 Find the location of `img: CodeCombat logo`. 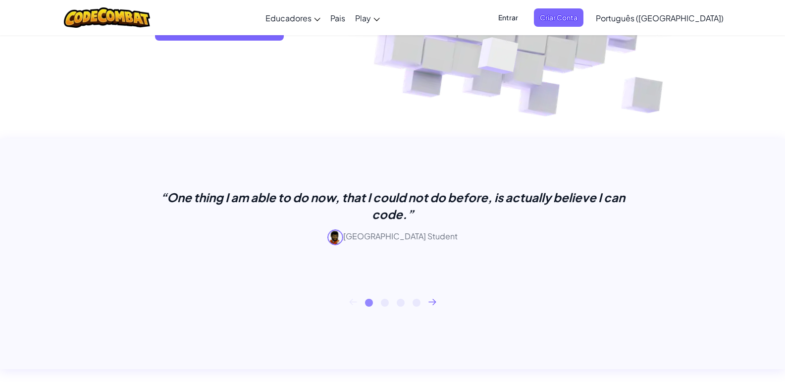

img: CodeCombat logo is located at coordinates (107, 17).